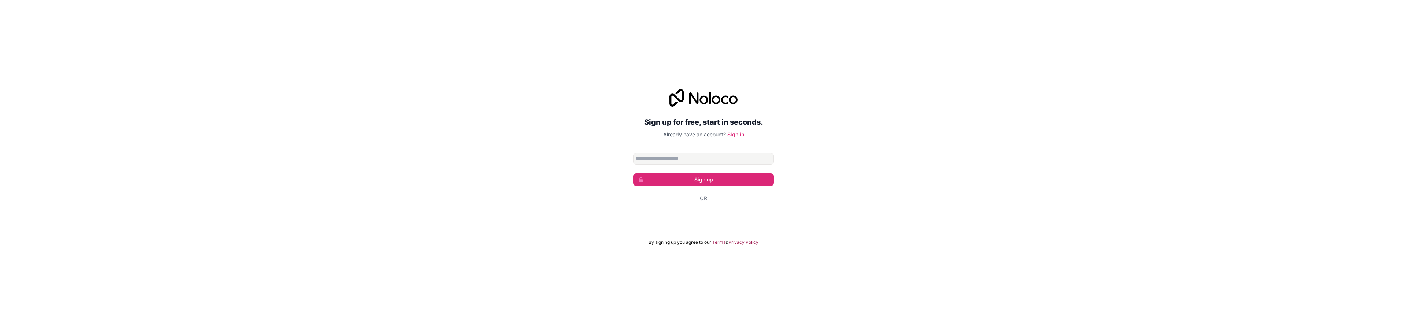  I want to click on a: Privacy Policy, so click(743, 242).